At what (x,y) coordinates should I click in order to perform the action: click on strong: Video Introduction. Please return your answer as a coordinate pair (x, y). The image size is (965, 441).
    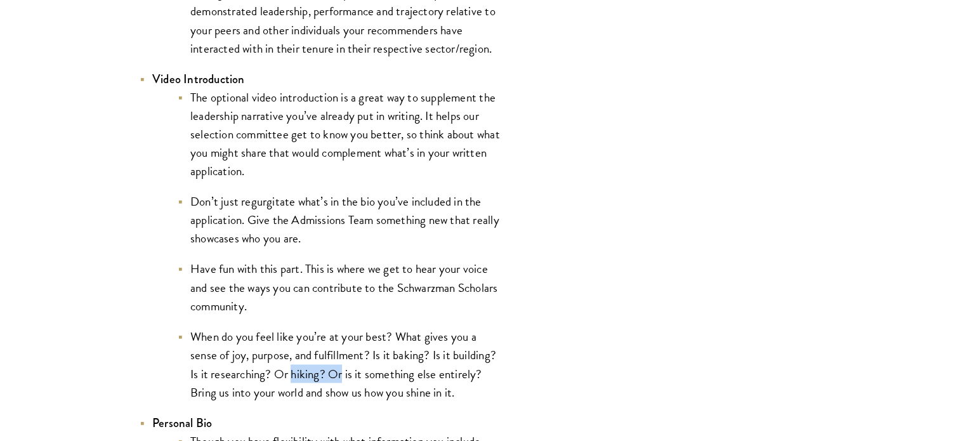
    Looking at the image, I should click on (199, 79).